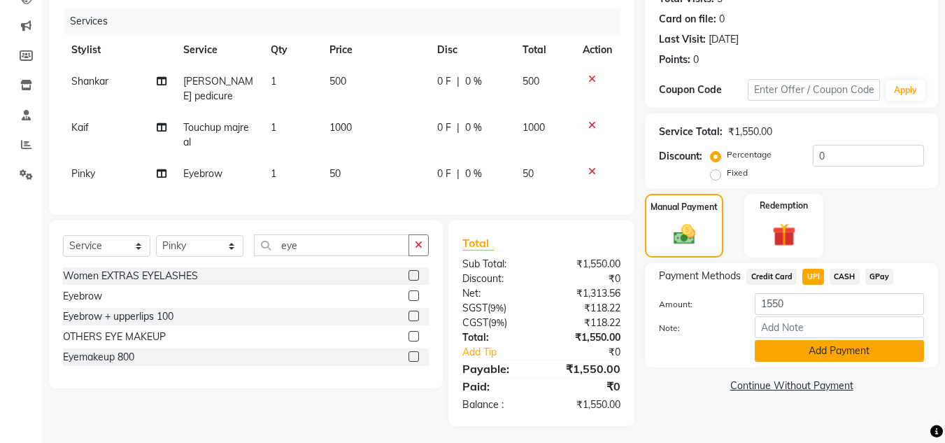 The height and width of the screenshot is (443, 945). What do you see at coordinates (497, 386) in the screenshot?
I see `div: Paid:` at bounding box center [497, 386].